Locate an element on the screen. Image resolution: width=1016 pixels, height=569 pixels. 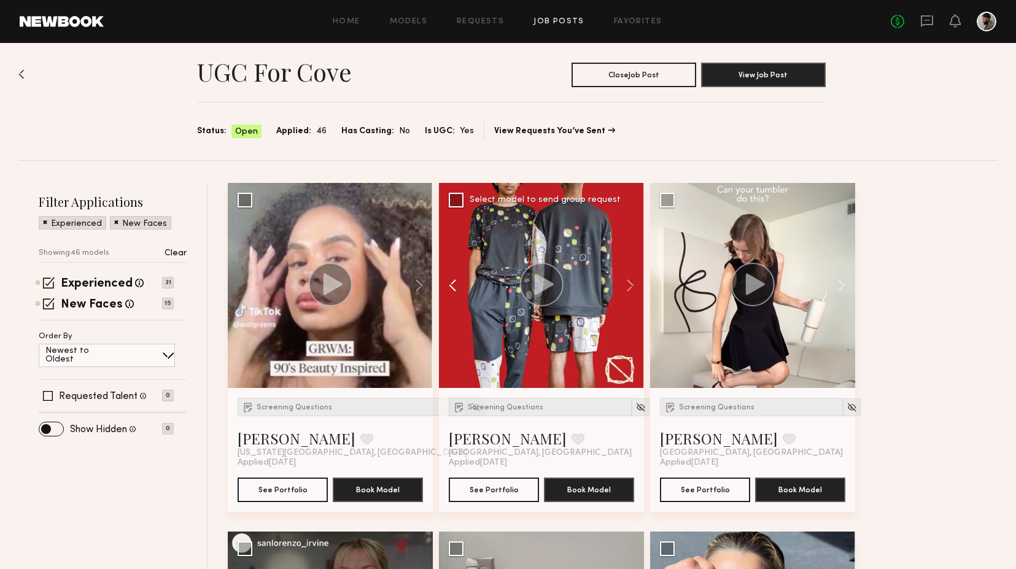
img: Back to previous page is located at coordinates (21, 74).